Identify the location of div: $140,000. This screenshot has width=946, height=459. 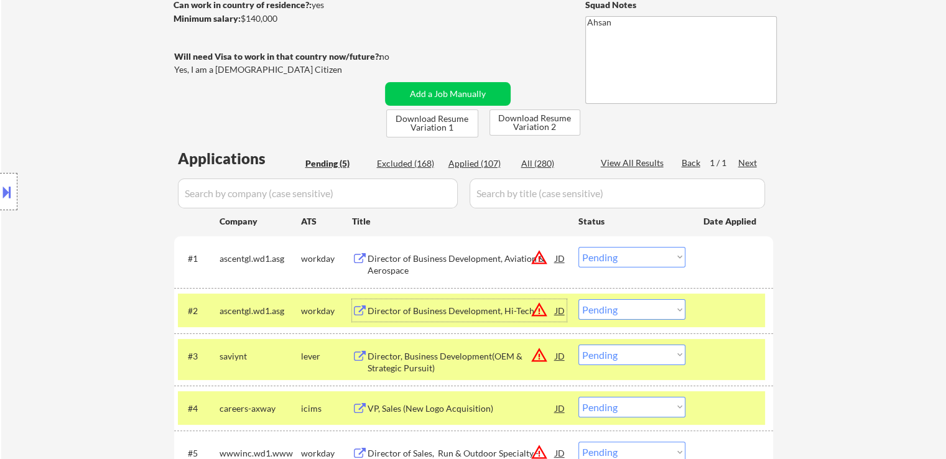
(277, 19).